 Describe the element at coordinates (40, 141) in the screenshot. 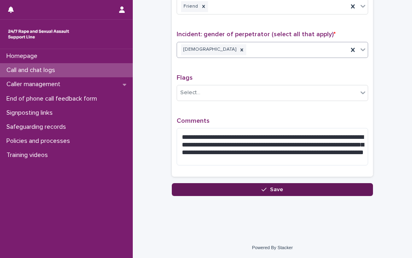

I see `p: Policies and processes` at that location.